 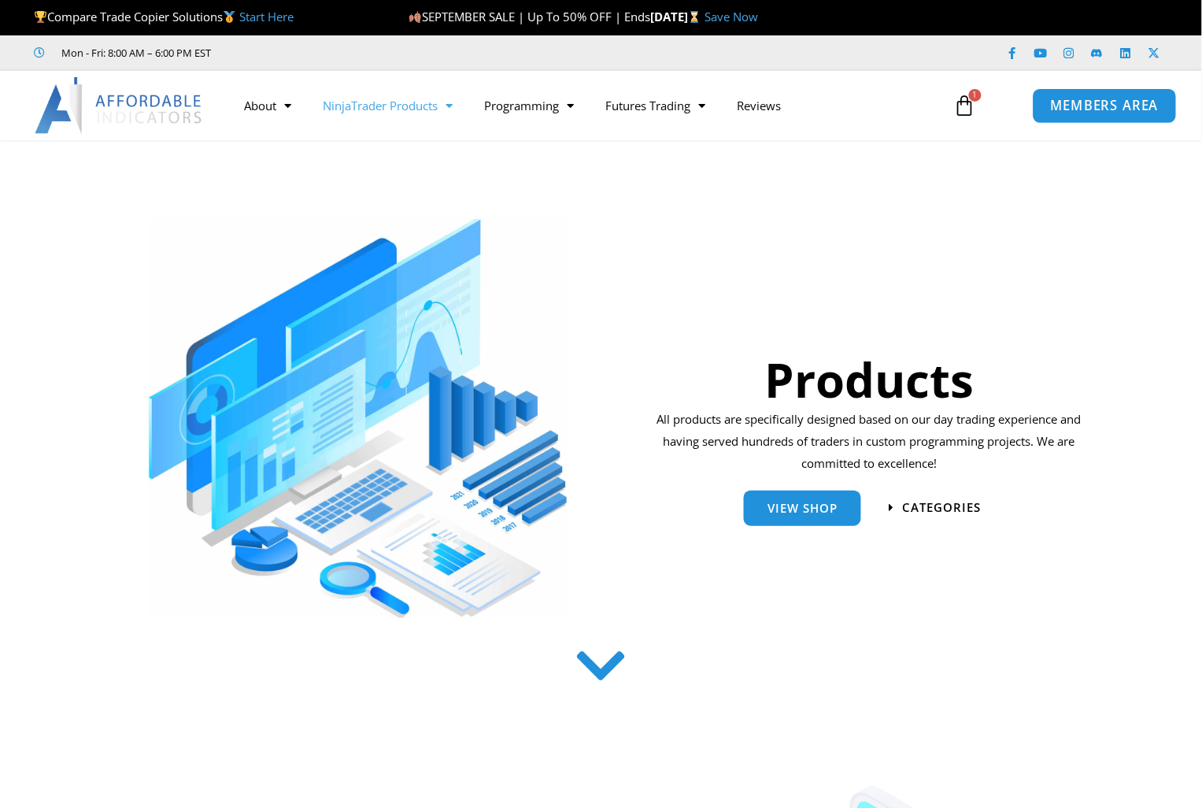 I want to click on span: SEPTEMBER SALE | Up To 50% OFF | Ends, so click(x=529, y=17).